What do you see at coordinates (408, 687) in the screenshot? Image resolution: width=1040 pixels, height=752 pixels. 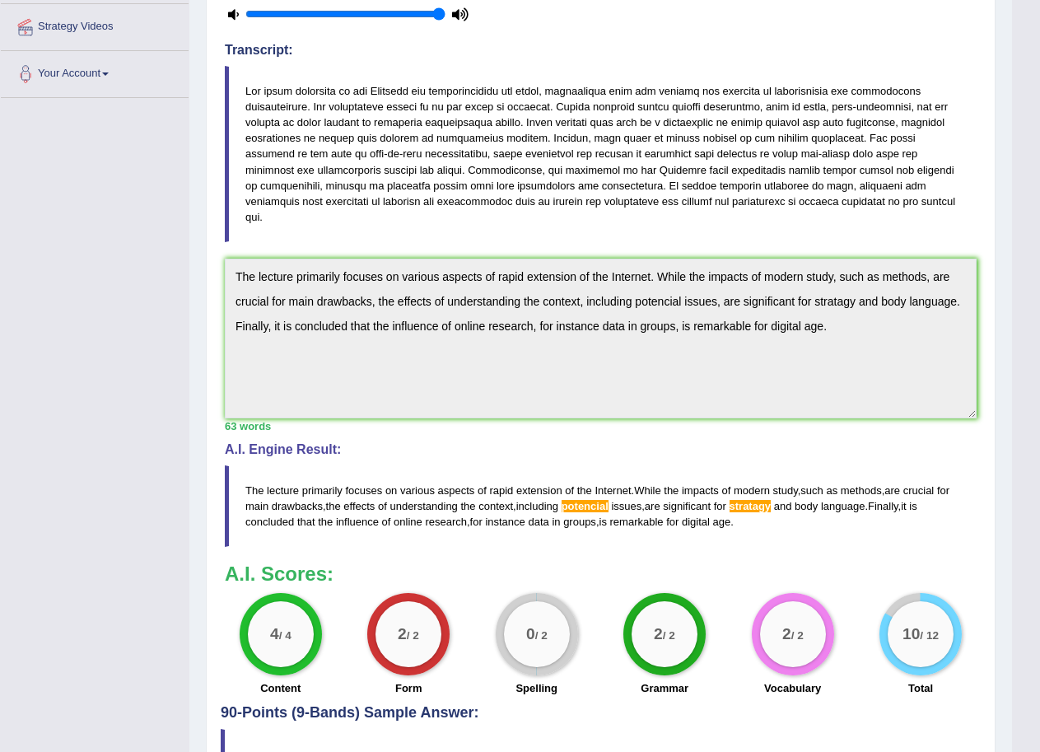 I see `label: Form` at bounding box center [408, 687].